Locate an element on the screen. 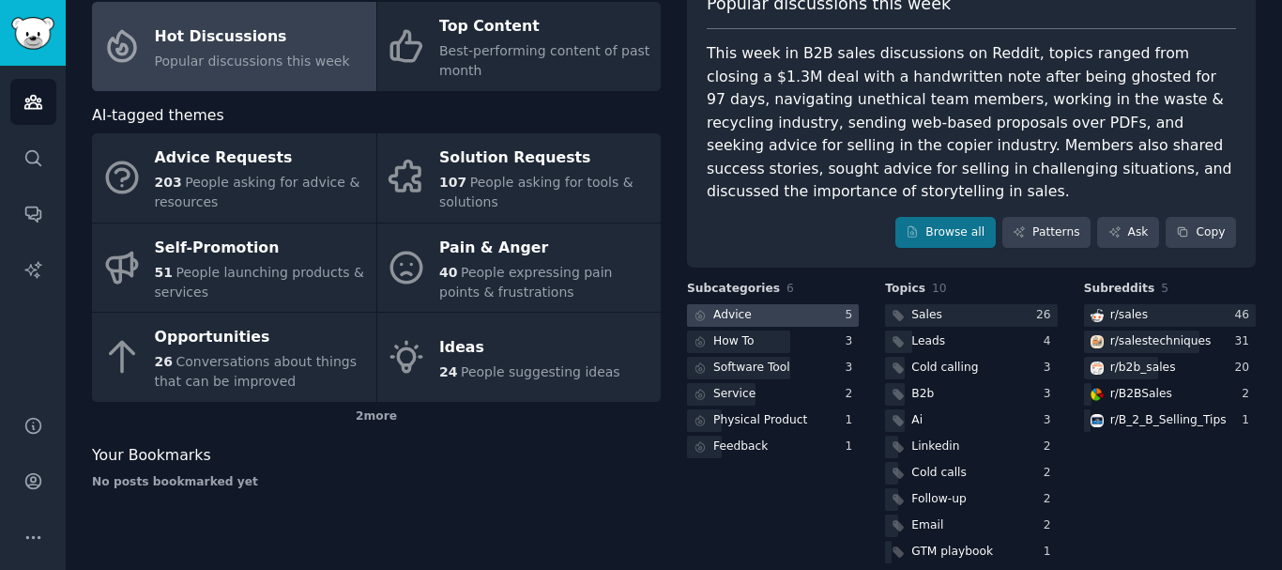 The height and width of the screenshot is (570, 1282). div: 31 is located at coordinates (1245, 342).